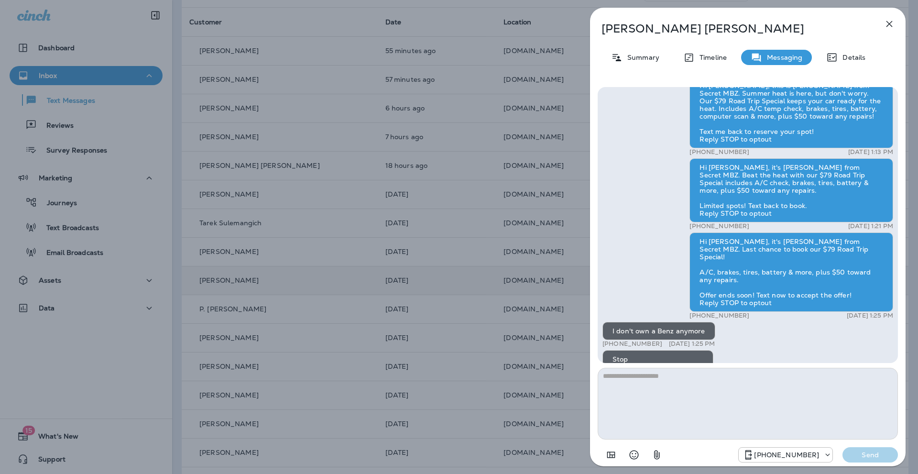  What do you see at coordinates (611, 455) in the screenshot?
I see `button: Add in a premade template` at bounding box center [611, 455].